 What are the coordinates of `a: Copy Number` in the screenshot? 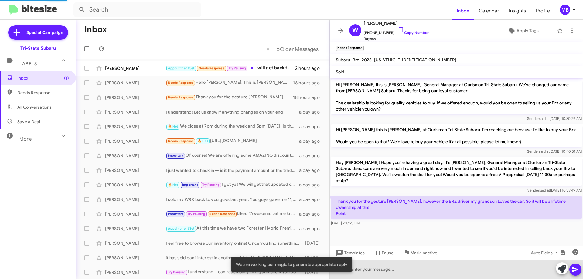 It's located at (413, 33).